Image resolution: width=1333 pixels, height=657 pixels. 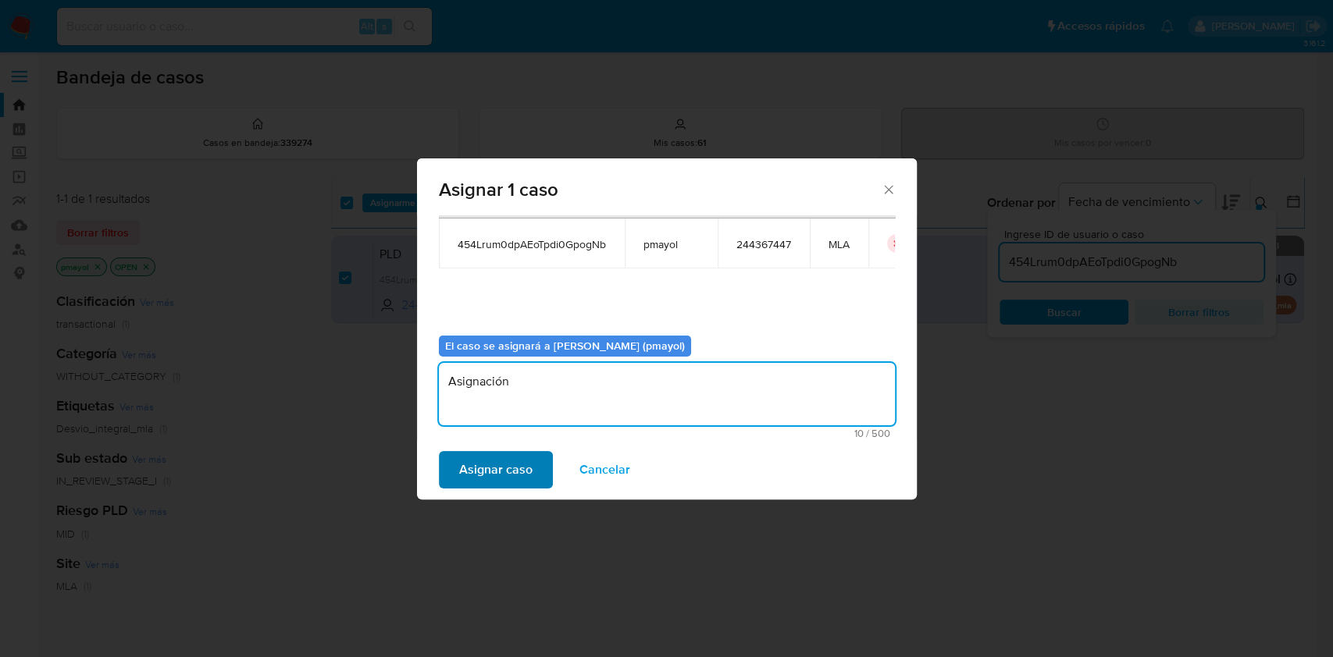 I want to click on textarea: Asignación, so click(x=667, y=394).